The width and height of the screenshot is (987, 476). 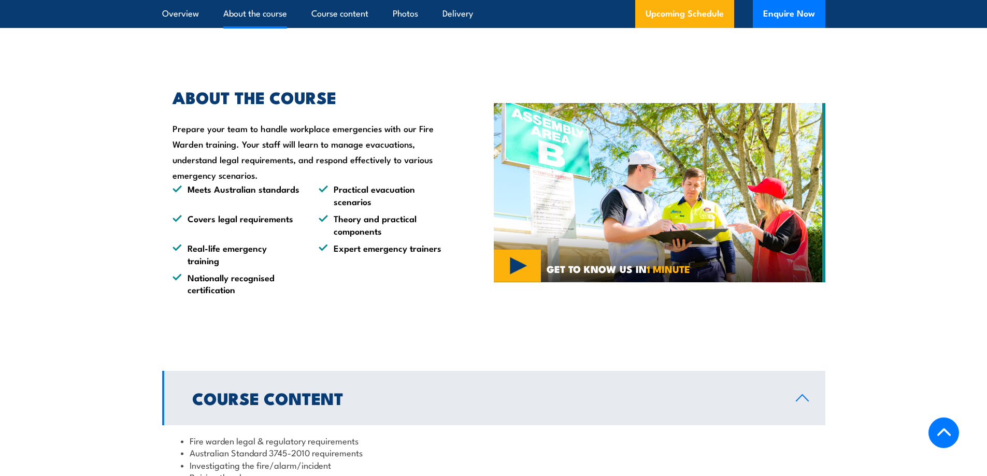 I want to click on li: Fire warden legal & regulatory requirements, so click(x=494, y=441).